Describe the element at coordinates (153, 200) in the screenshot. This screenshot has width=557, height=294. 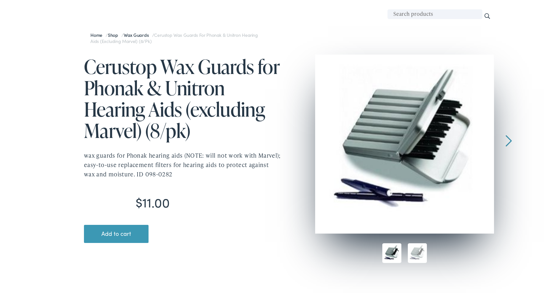
I see `bdi: 11.00` at that location.